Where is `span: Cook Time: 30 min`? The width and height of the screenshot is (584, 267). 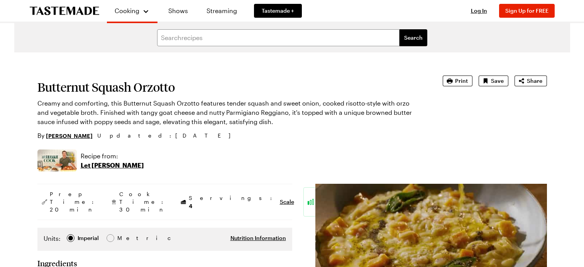 span: Cook Time: 30 min is located at coordinates (143, 202).